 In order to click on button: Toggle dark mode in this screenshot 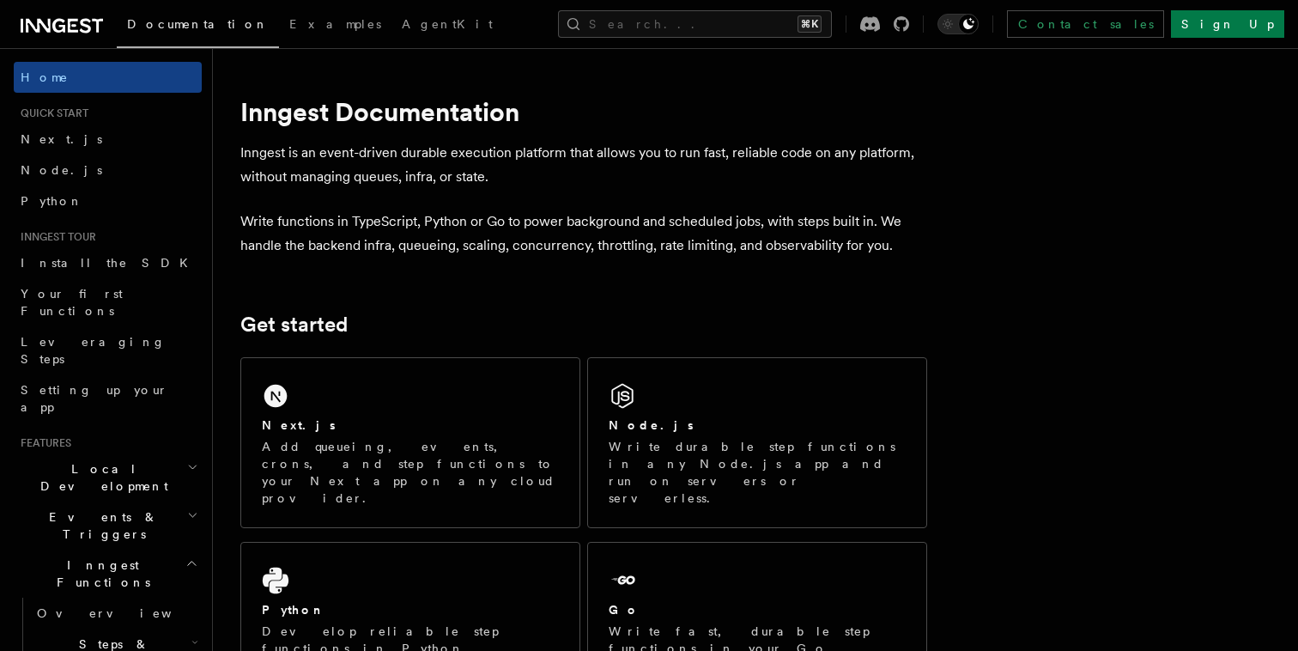, I will do `click(958, 24)`.